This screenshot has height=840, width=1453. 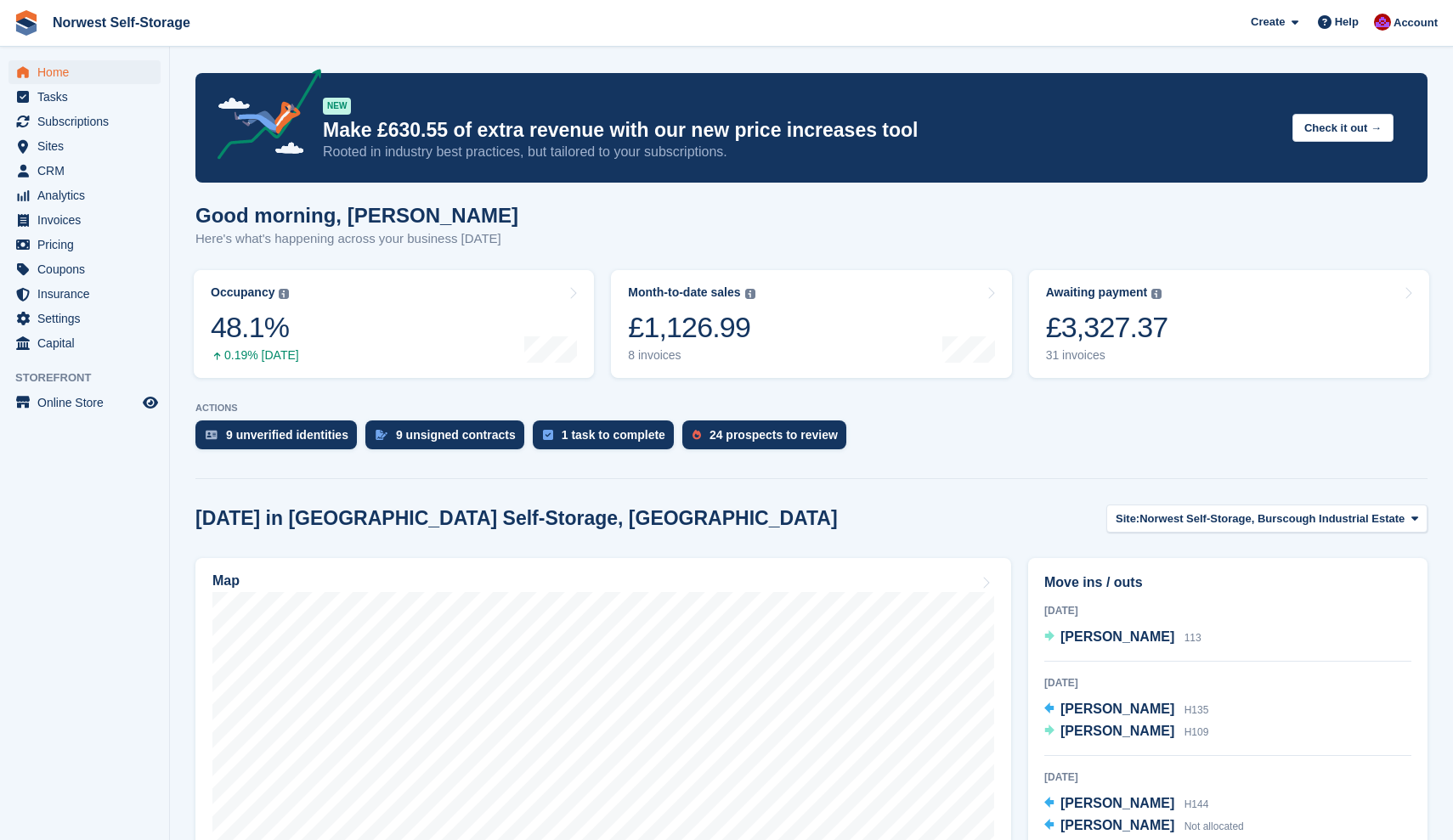 I want to click on span: Capital, so click(x=88, y=344).